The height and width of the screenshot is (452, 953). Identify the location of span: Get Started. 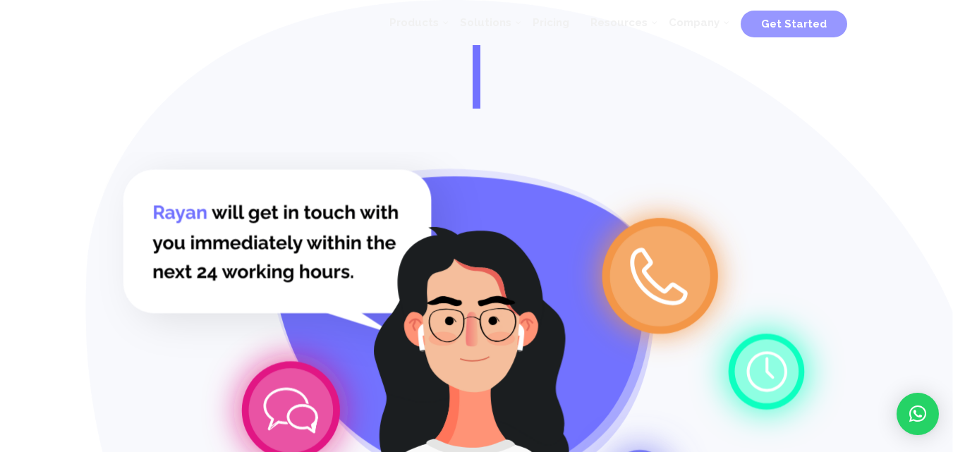
(794, 24).